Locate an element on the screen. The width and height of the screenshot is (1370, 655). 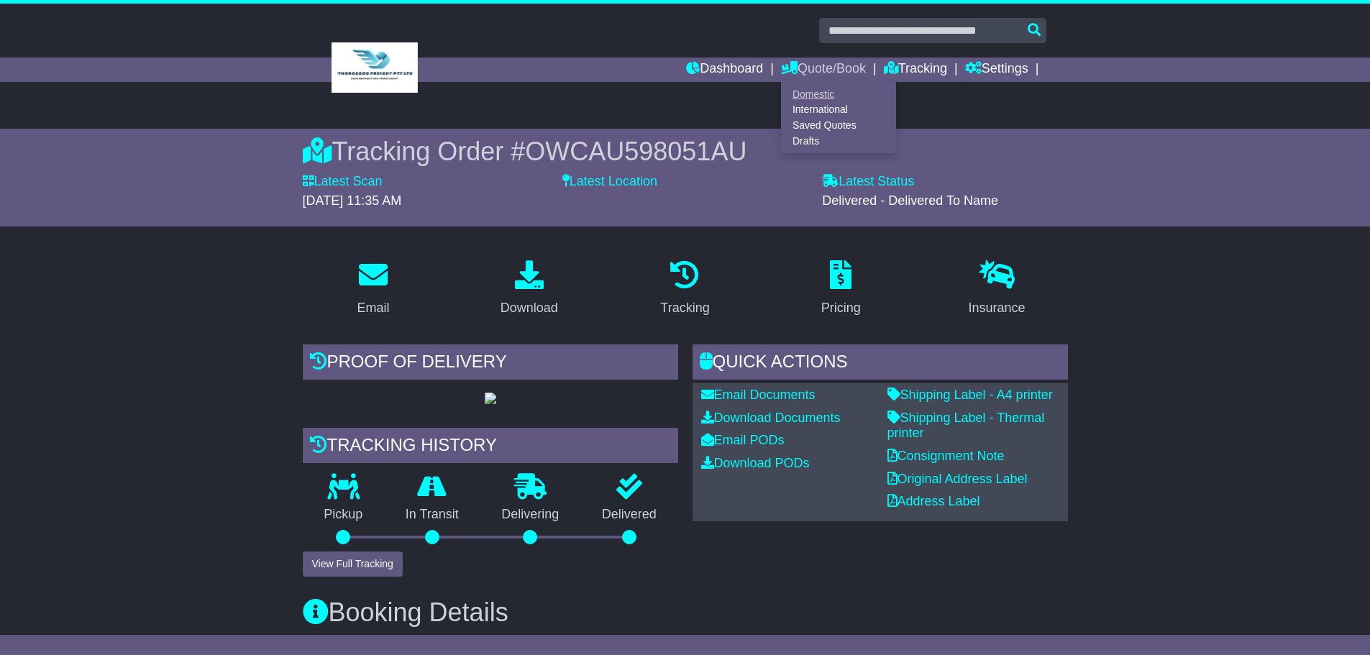
a: Download is located at coordinates (529, 289).